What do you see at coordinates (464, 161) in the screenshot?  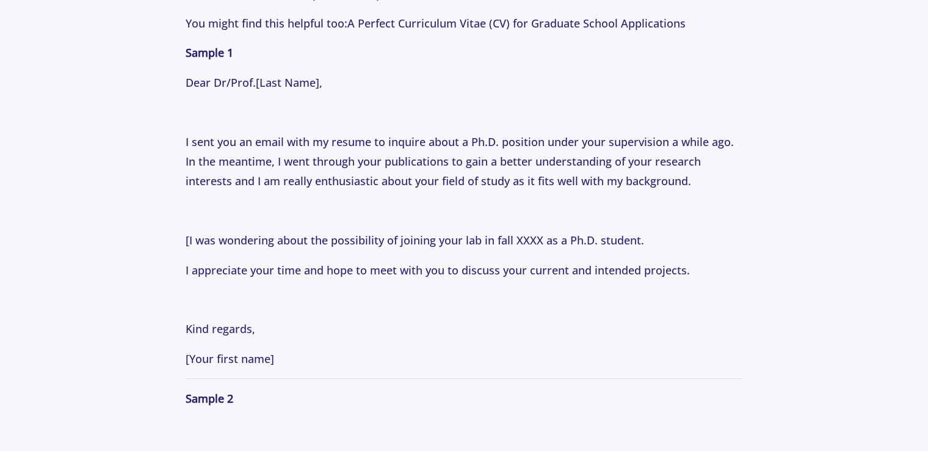 I see `p: I sent you an email with my resume to inquire about a Ph.D. position under your supervision a whi...` at bounding box center [464, 161].